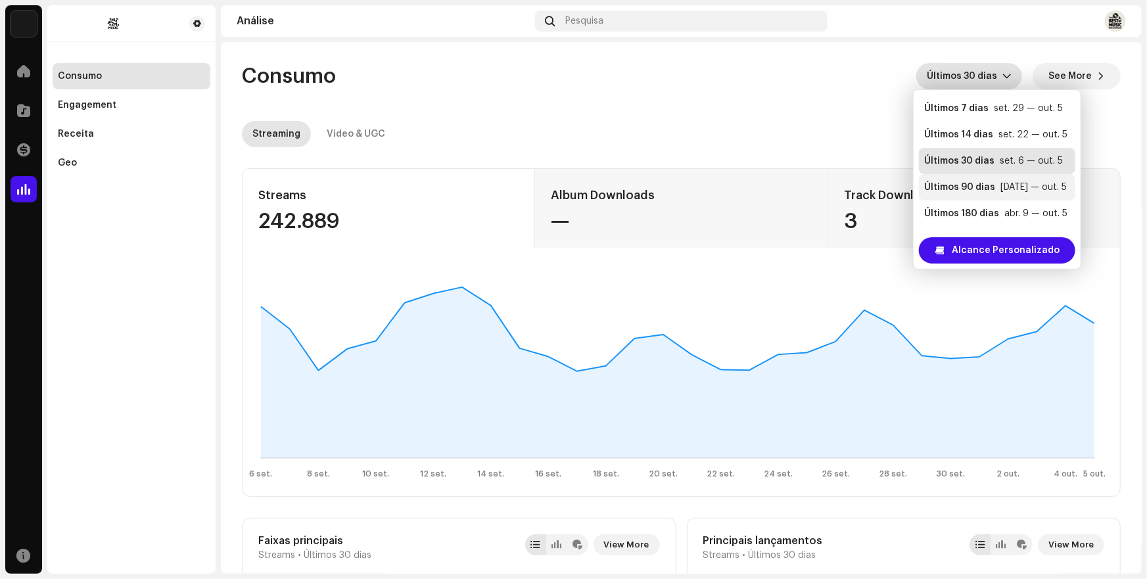 This screenshot has width=1147, height=579. Describe the element at coordinates (1006, 250) in the screenshot. I see `span: Alcance Personalizado` at that location.